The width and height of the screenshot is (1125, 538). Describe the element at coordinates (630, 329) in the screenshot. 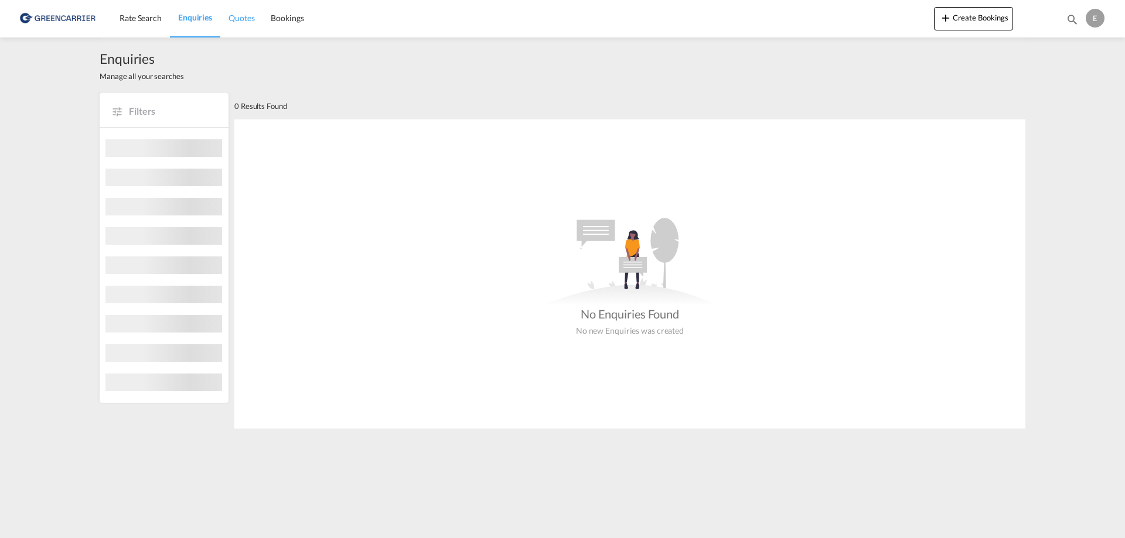

I see `div: No new Enquiries was created` at that location.